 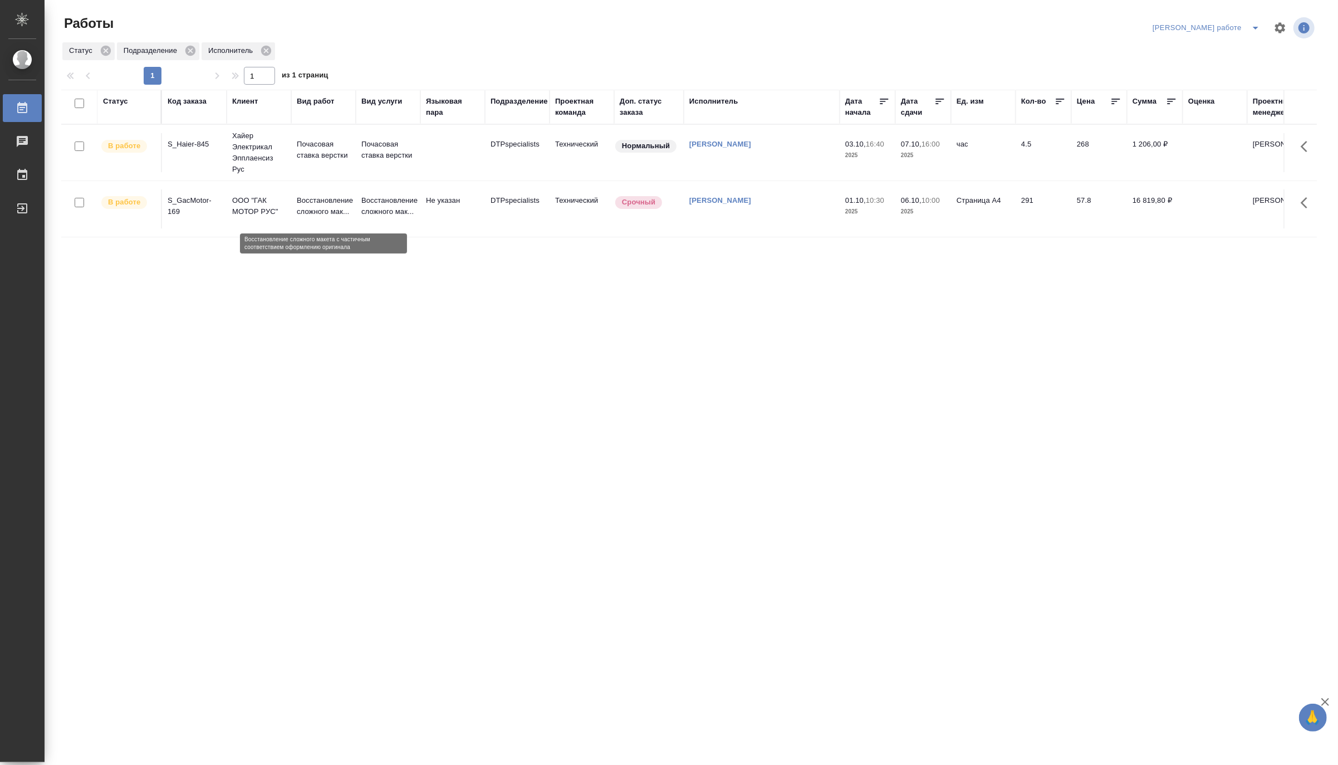 What do you see at coordinates (1155, 153) in the screenshot?
I see `td: 1 206,00 ₽` at bounding box center [1155, 153].